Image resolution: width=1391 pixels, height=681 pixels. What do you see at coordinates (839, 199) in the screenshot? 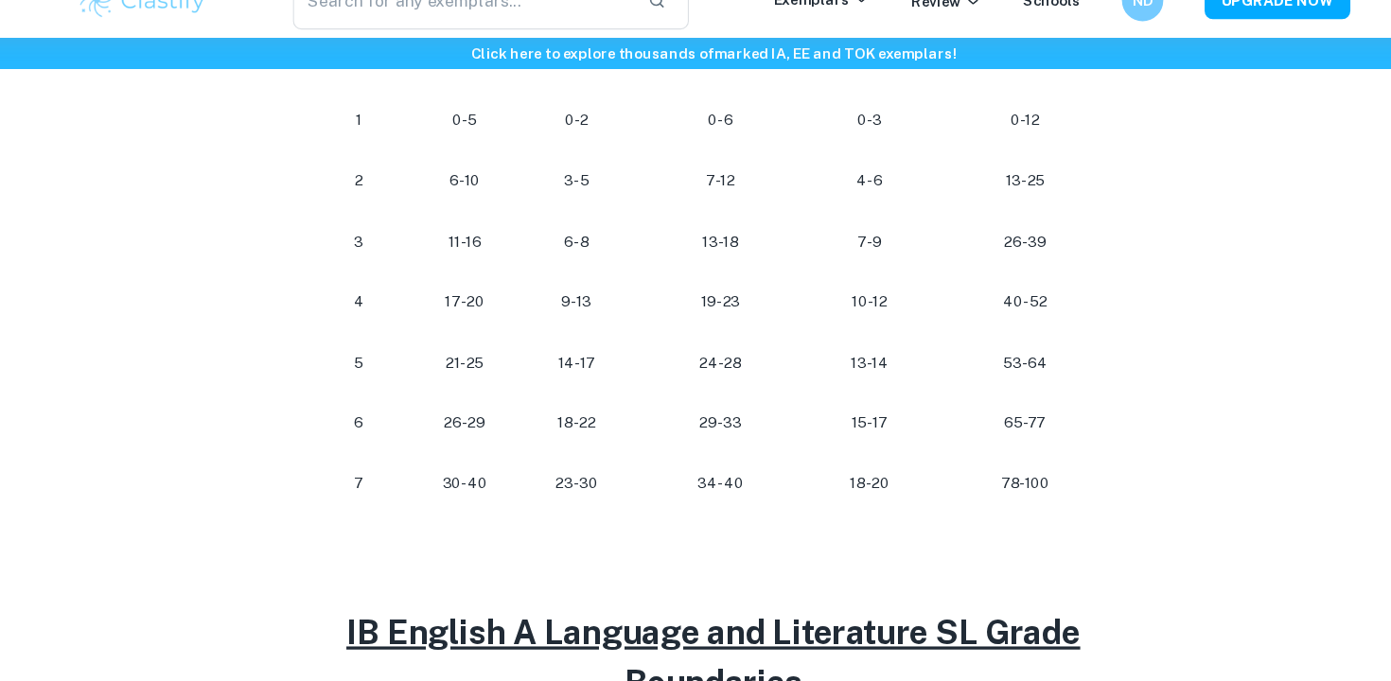
I see `p: 4-6` at bounding box center [839, 199].